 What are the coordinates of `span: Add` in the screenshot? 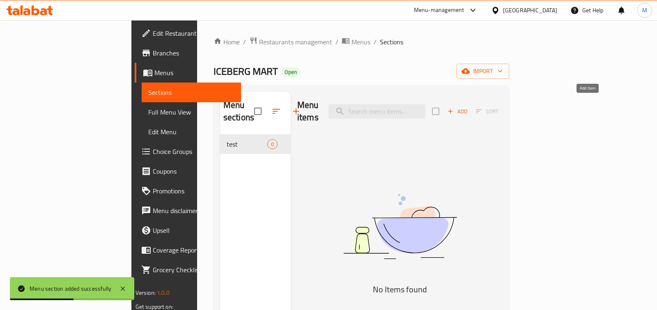 It's located at (457, 111).